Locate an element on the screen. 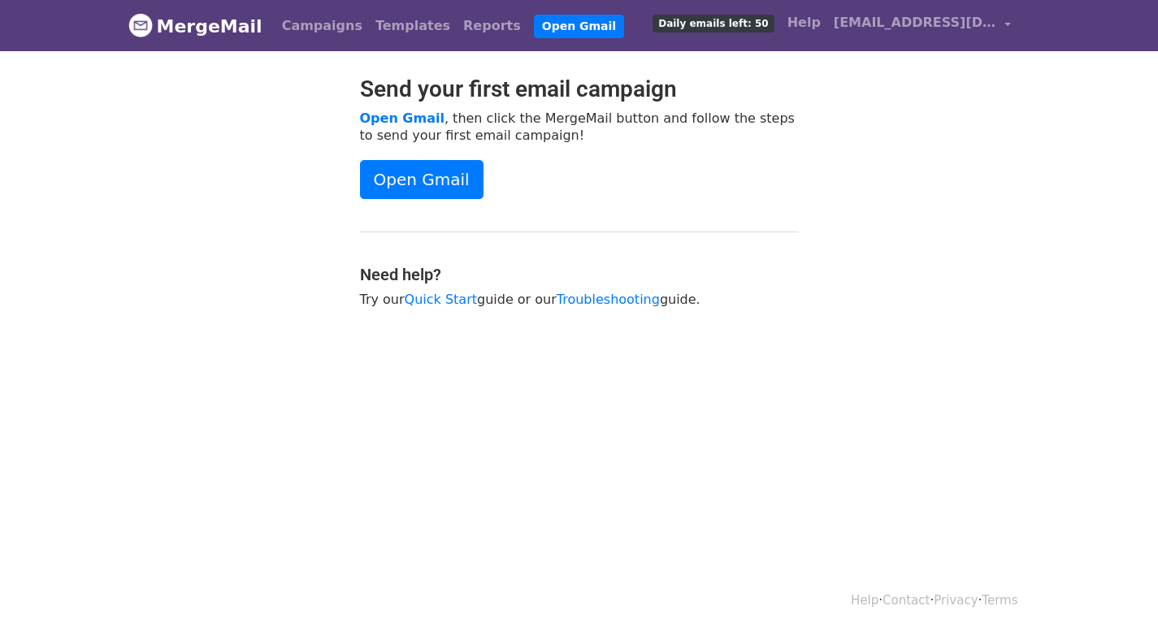 The image size is (1158, 632). img: MergeMail logo is located at coordinates (141, 25).